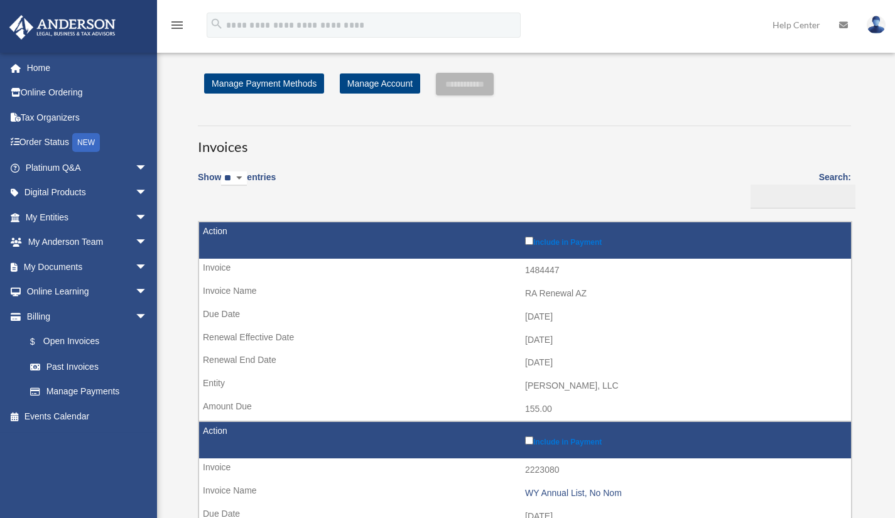 The height and width of the screenshot is (518, 895). What do you see at coordinates (87, 193) in the screenshot?
I see `a: Digital Productsarrow_drop_down` at bounding box center [87, 193].